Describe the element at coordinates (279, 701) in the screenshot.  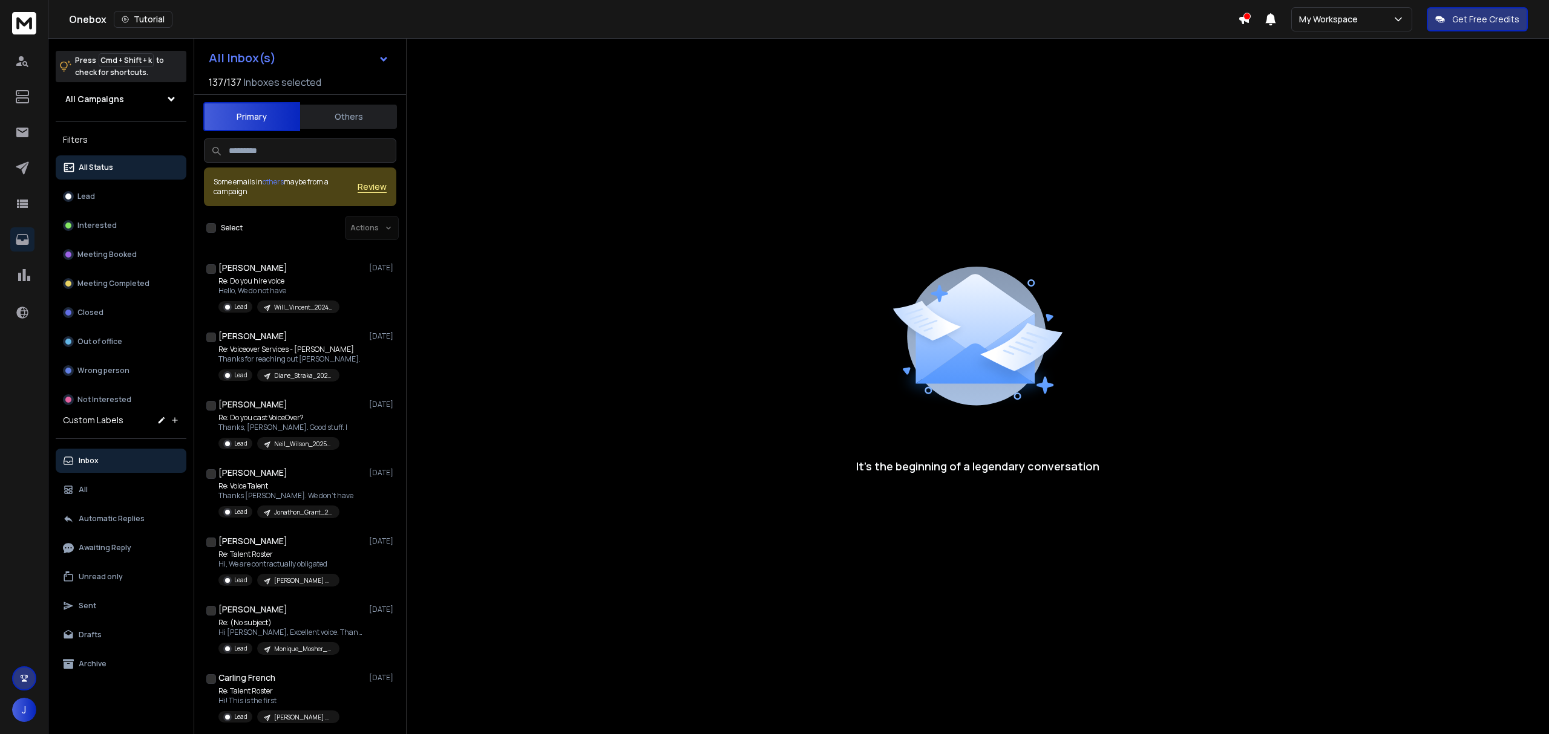
I see `p: Hi! This is the first` at that location.